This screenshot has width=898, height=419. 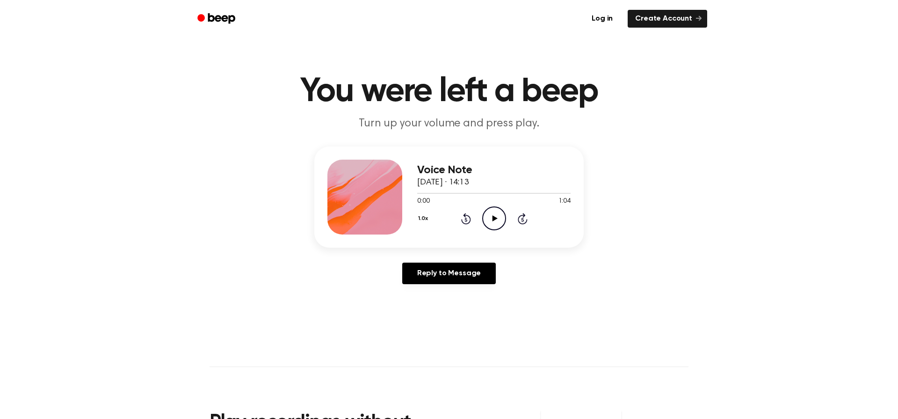 What do you see at coordinates (602, 19) in the screenshot?
I see `a: Log in` at bounding box center [602, 19].